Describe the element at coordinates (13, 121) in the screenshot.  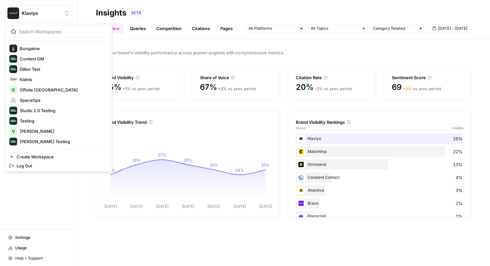
I see `img: Testing Logo` at that location.